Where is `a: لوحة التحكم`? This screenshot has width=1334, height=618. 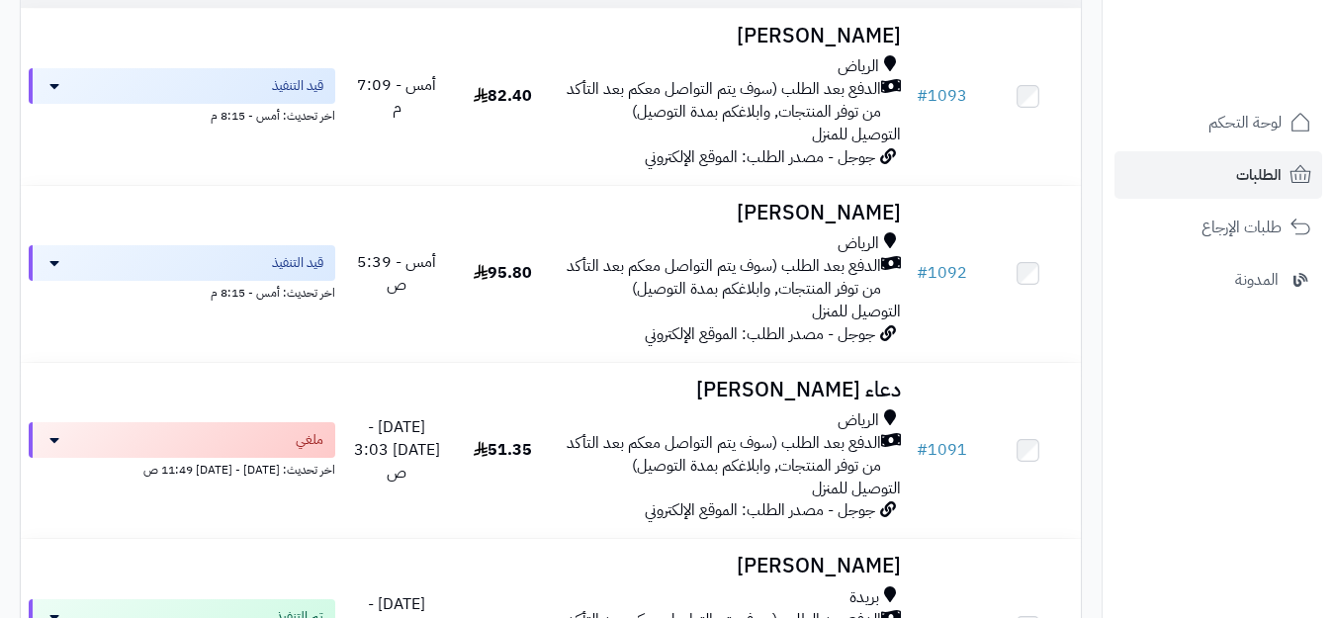 a: لوحة التحكم is located at coordinates (1219, 123).